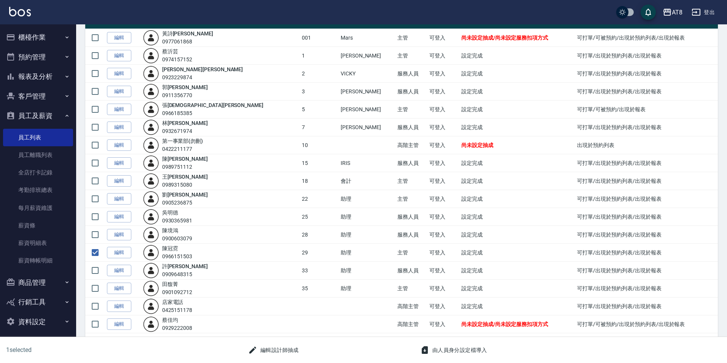 Image resolution: width=727 pixels, height=363 pixels. Describe the element at coordinates (170, 284) in the screenshot. I see `a: 田馥菁` at that location.